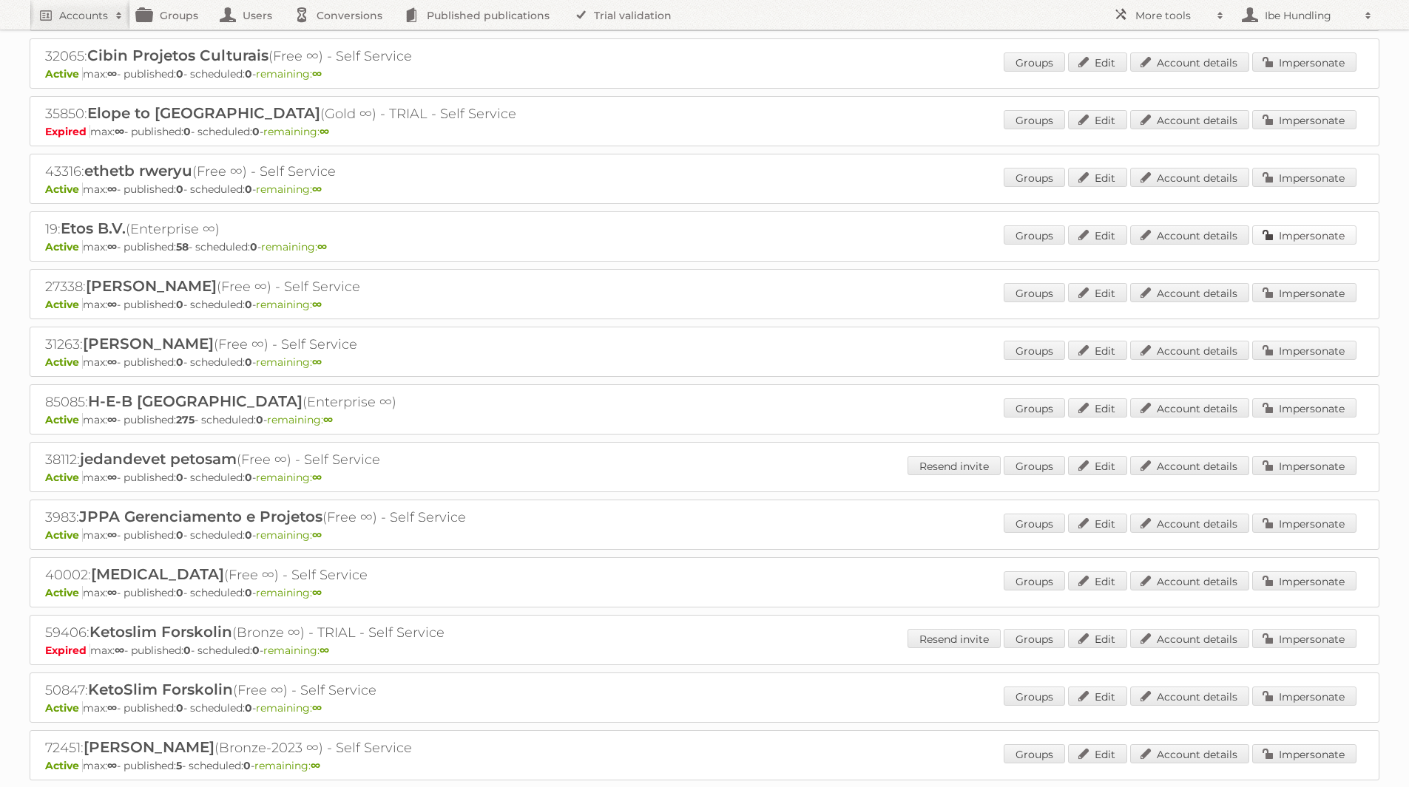 The image size is (1409, 787). What do you see at coordinates (185, 420) in the screenshot?
I see `strong: 275` at bounding box center [185, 420].